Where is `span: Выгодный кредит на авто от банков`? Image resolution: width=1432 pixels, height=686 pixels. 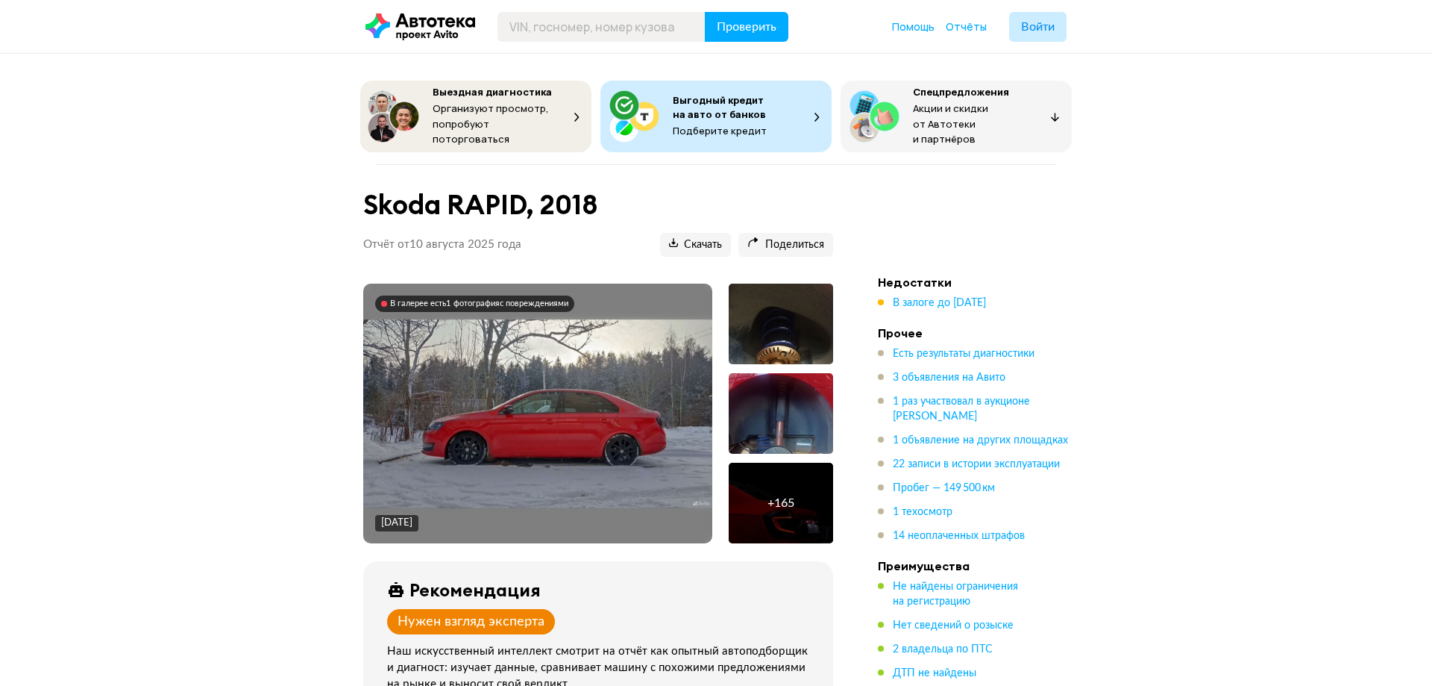
span: Выгодный кредит на авто от банков is located at coordinates (719, 107).